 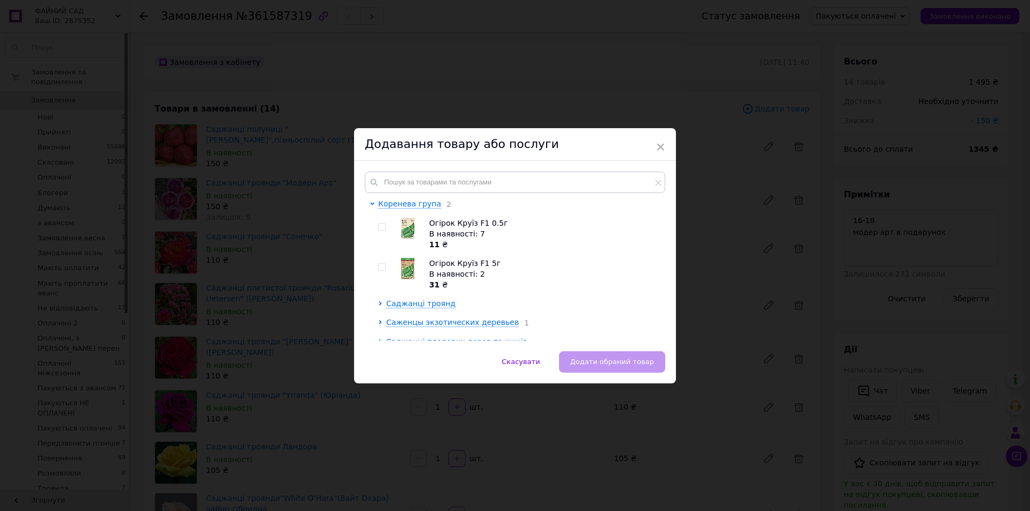 What do you see at coordinates (544, 274) in the screenshot?
I see `div: В наявності: 2` at bounding box center [544, 274].